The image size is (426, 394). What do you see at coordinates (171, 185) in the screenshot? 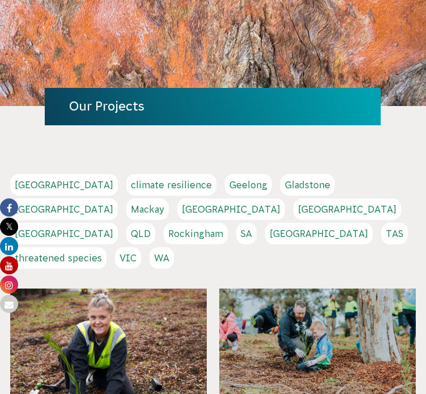
I see `a: climate resilience` at bounding box center [171, 185].